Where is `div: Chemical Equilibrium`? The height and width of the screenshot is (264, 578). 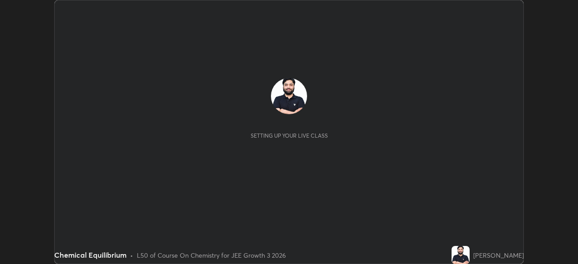 div: Chemical Equilibrium is located at coordinates (90, 255).